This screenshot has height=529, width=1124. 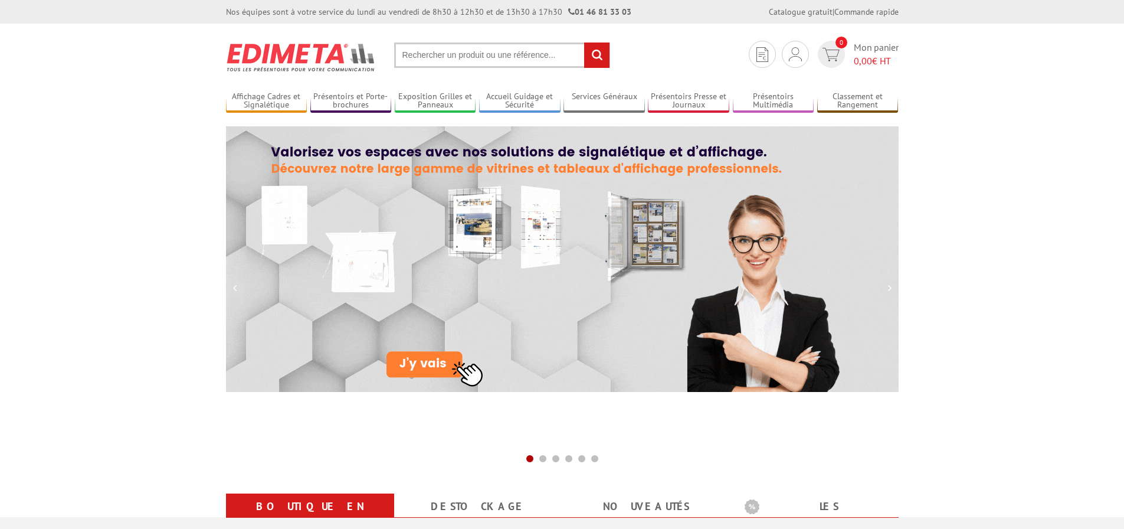 What do you see at coordinates (520, 101) in the screenshot?
I see `a: Accueil Guidage et Sécurité` at bounding box center [520, 101].